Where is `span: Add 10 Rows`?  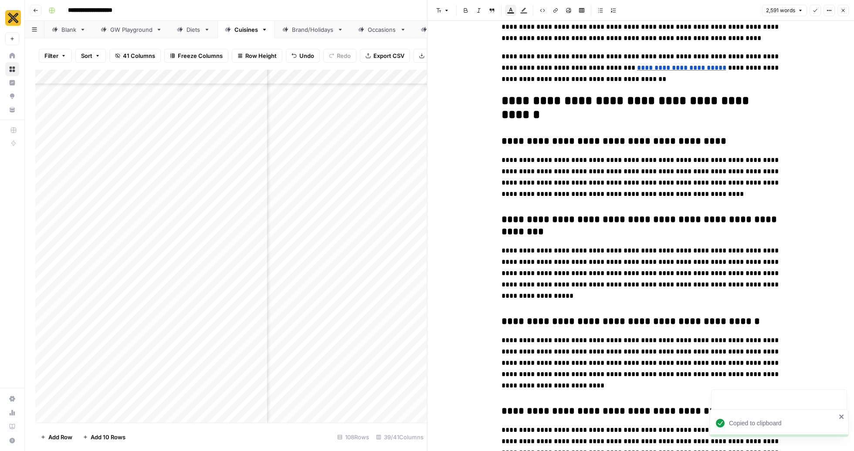
span: Add 10 Rows is located at coordinates (108, 437).